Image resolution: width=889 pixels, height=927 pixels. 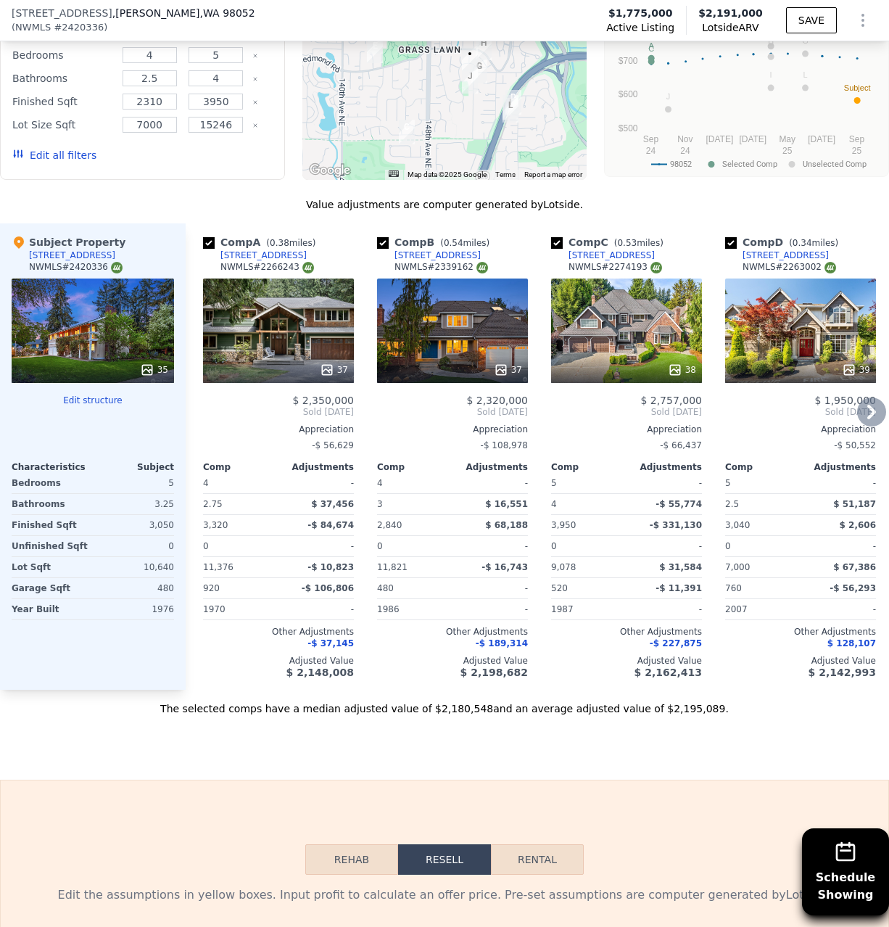 What do you see at coordinates (805, 41) in the screenshot?
I see `text: G` at bounding box center [805, 41].